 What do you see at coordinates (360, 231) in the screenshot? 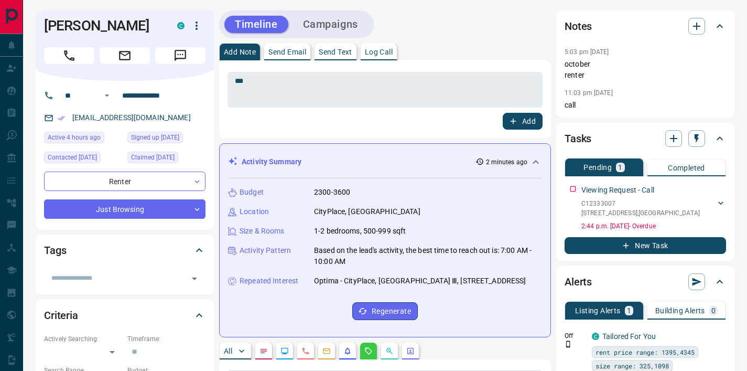
I see `p: 1-2 bedrooms, 500-999 sqft` at bounding box center [360, 231].